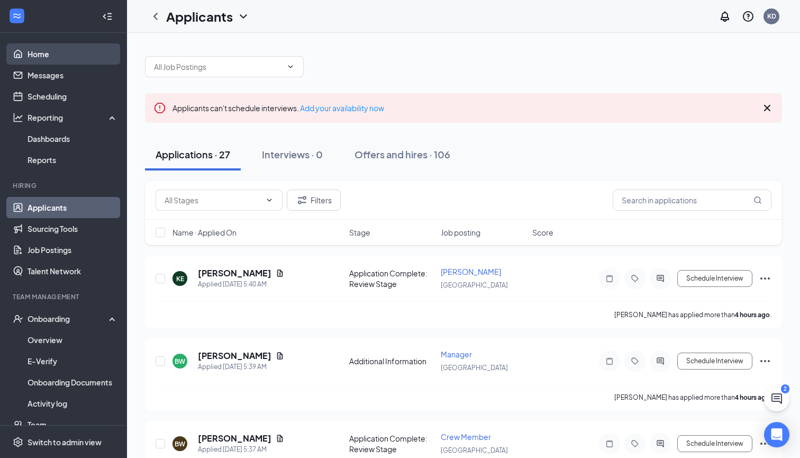  What do you see at coordinates (460, 232) in the screenshot?
I see `span: Job posting` at bounding box center [460, 232].